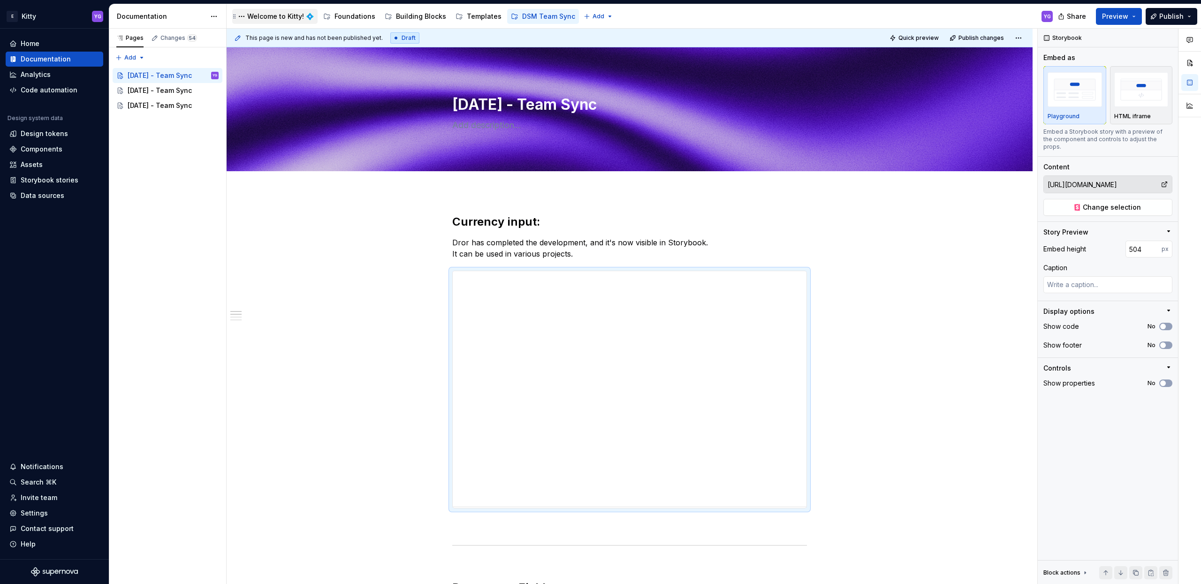 This screenshot has height=584, width=1201. I want to click on div: Kitty, so click(29, 16).